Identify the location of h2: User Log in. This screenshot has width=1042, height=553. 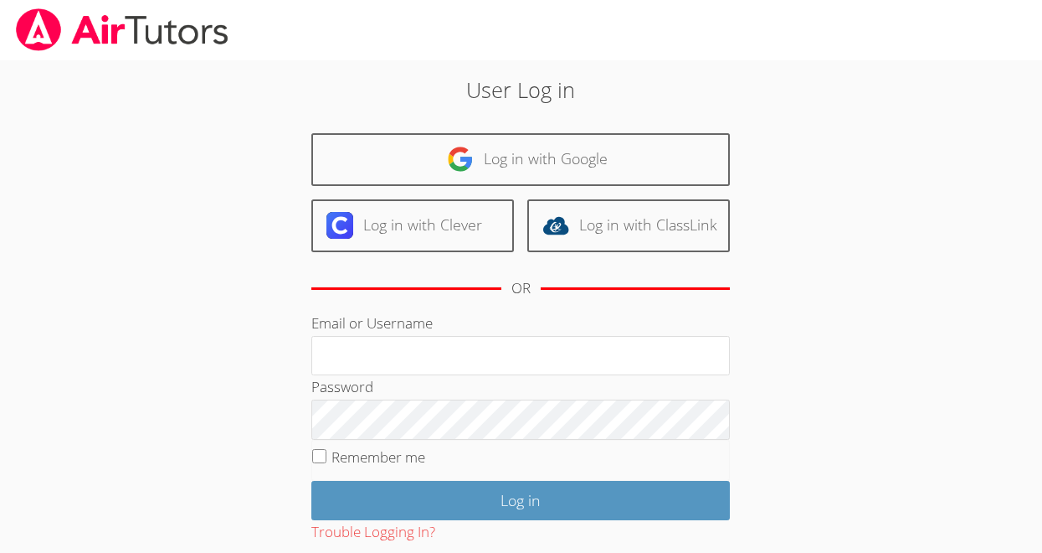
(521, 90).